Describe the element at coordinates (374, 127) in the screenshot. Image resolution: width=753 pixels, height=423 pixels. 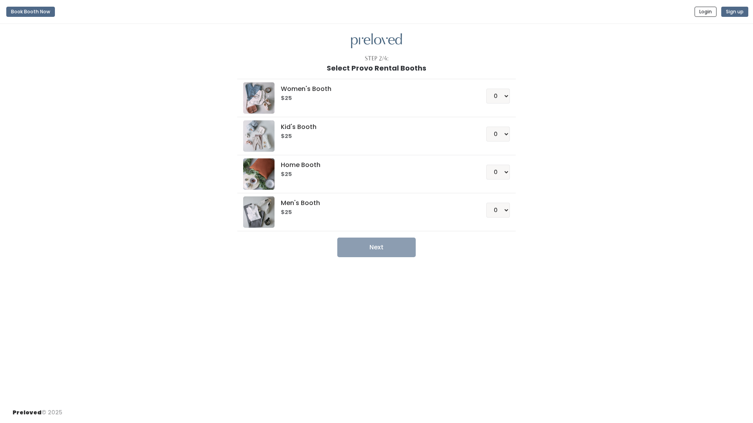
I see `h5: Kid's Booth` at that location.